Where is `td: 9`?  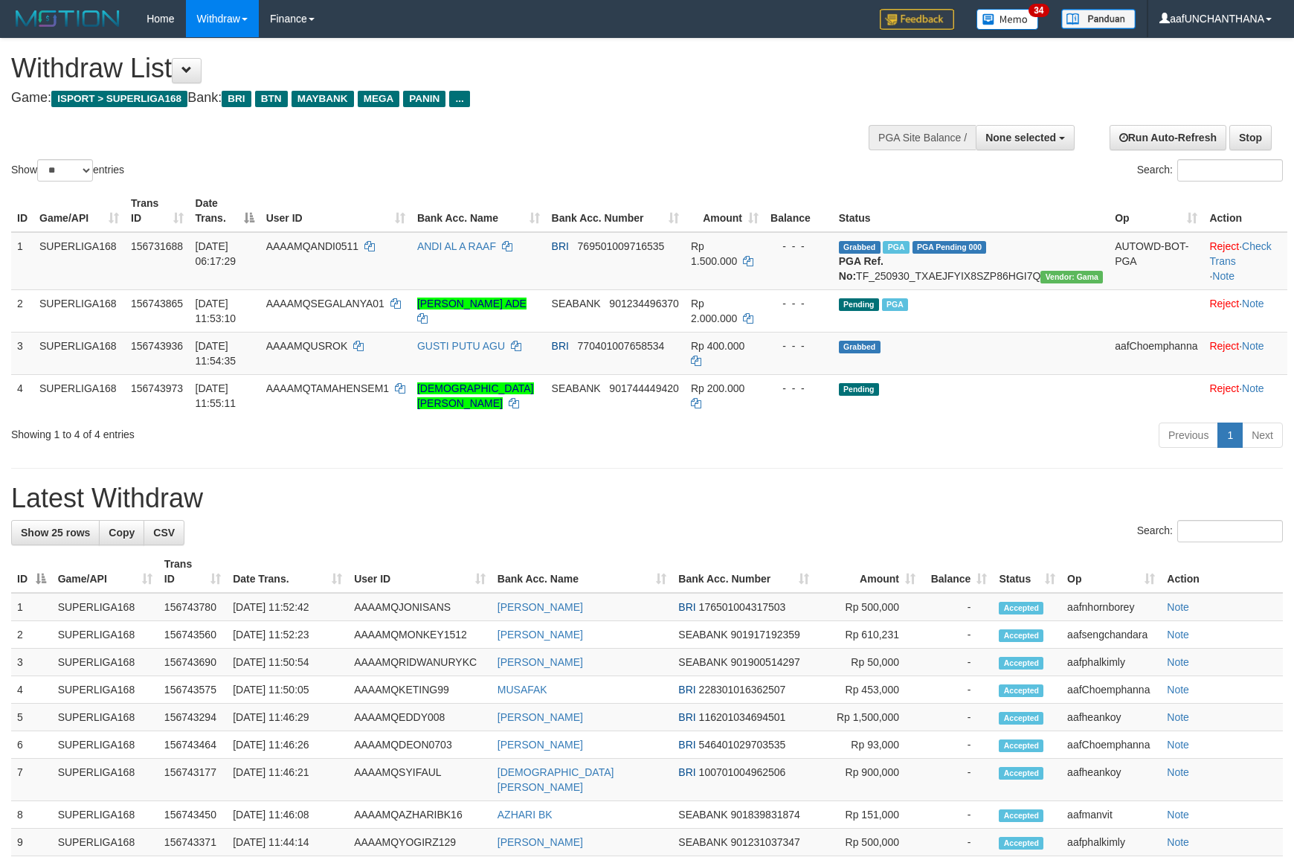
td: 9 is located at coordinates (31, 842).